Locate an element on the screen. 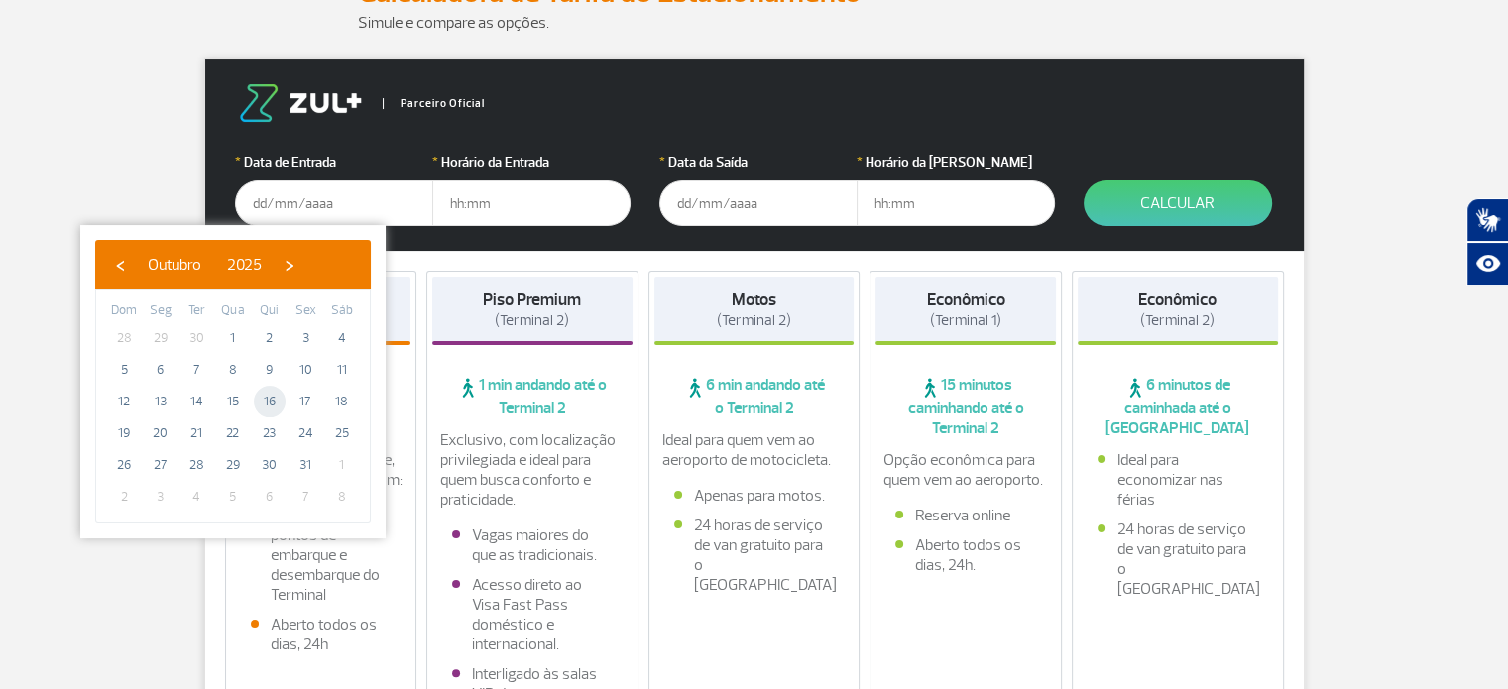 This screenshot has height=689, width=1508. li: Acesso direto ao Visa Fast Pass doméstico e internacional. is located at coordinates (532, 615).